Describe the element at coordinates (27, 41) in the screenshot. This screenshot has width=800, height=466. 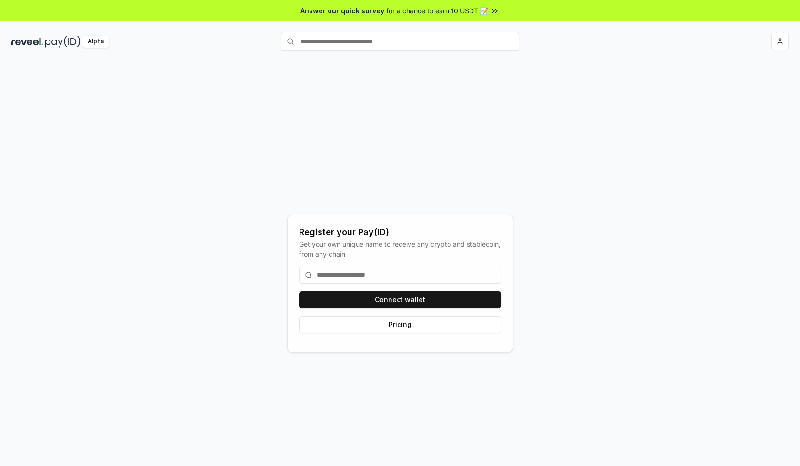
I see `img: reveel_dark` at that location.